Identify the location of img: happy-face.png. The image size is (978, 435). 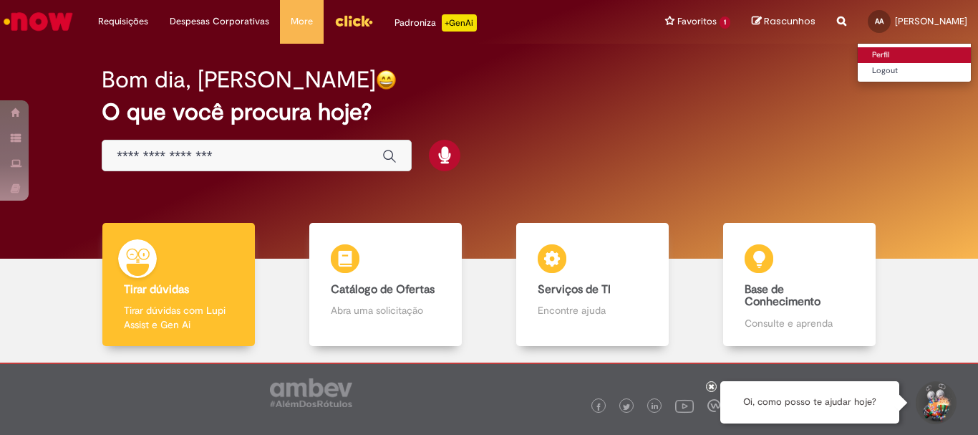
(386, 80).